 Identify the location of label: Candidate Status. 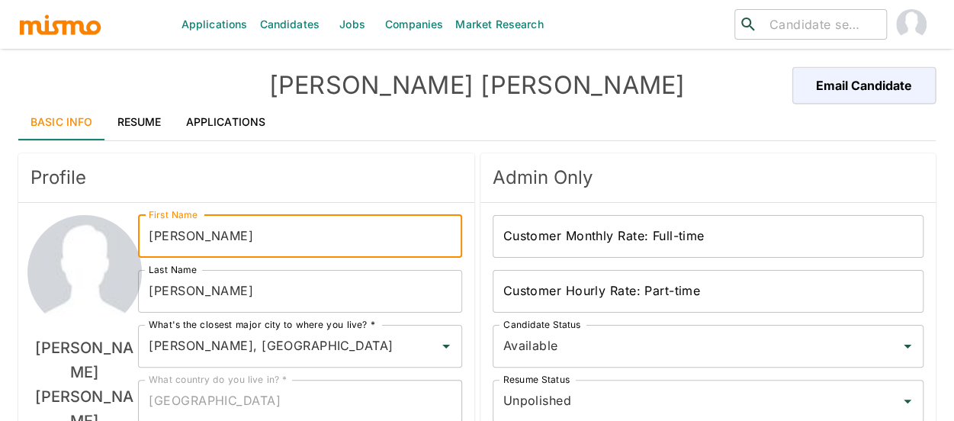
(541, 324).